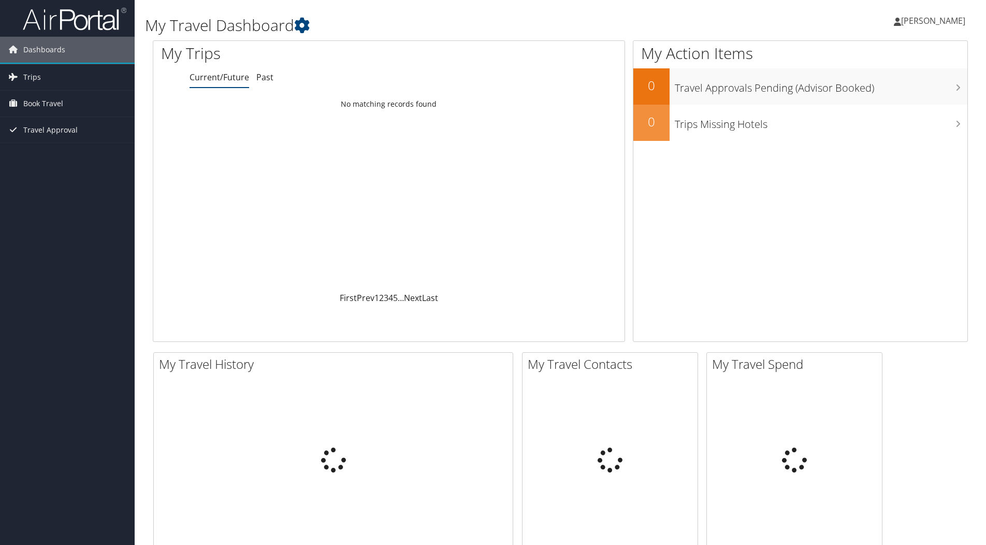 The height and width of the screenshot is (545, 986). What do you see at coordinates (290, 53) in the screenshot?
I see `h1: My Trips` at bounding box center [290, 53].